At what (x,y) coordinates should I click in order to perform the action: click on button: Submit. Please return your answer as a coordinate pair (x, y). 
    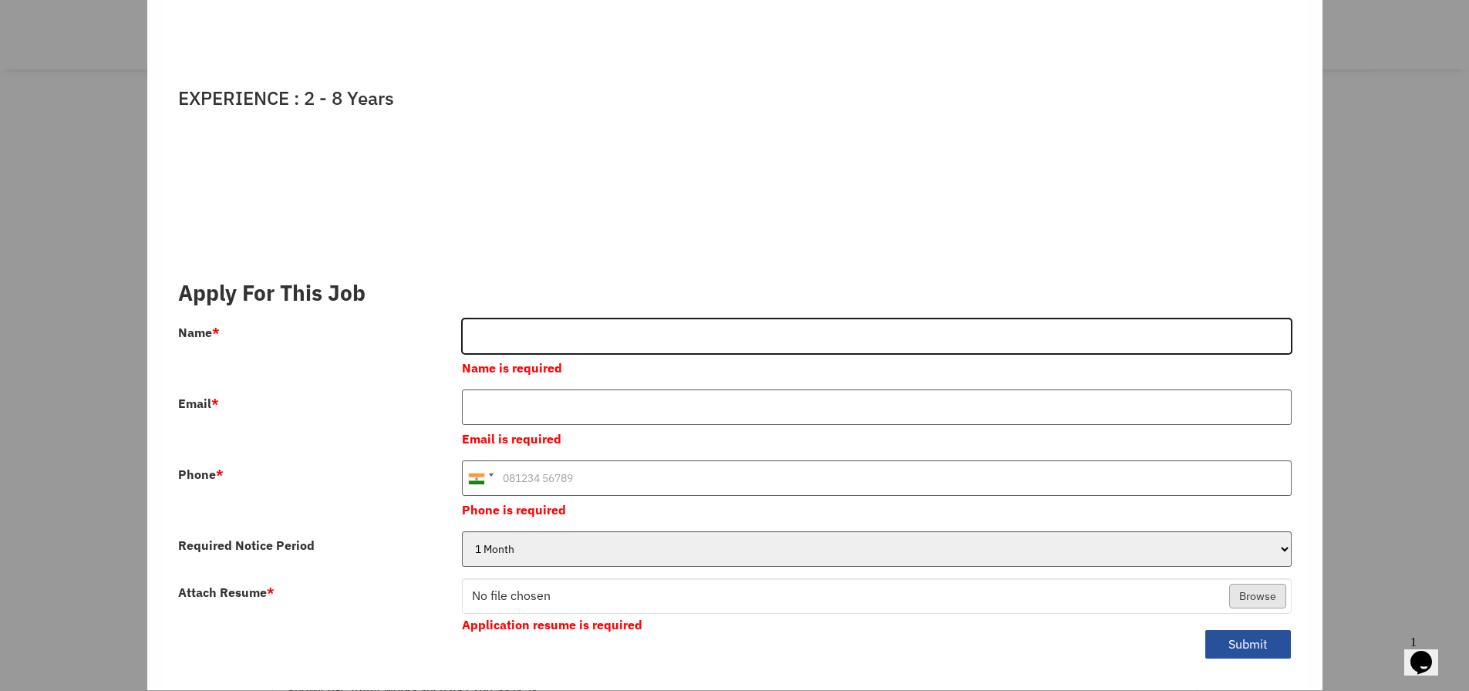
    Looking at the image, I should click on (1247, 644).